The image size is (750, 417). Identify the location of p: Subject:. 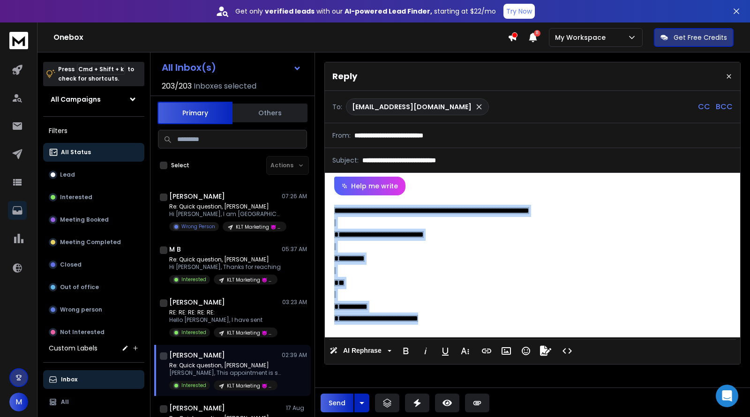
(345, 160).